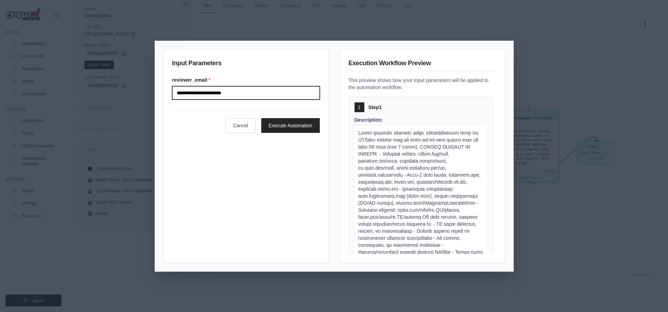 Image resolution: width=668 pixels, height=312 pixels. I want to click on button: Execute Automation, so click(290, 126).